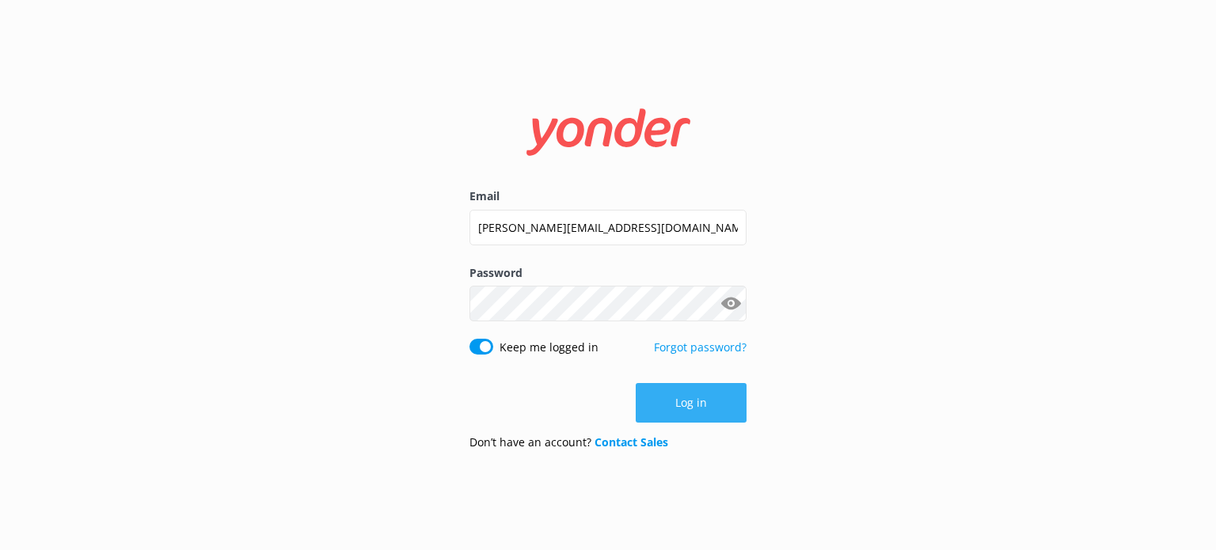 This screenshot has height=550, width=1216. Describe the element at coordinates (691, 403) in the screenshot. I see `button: Log in` at that location.